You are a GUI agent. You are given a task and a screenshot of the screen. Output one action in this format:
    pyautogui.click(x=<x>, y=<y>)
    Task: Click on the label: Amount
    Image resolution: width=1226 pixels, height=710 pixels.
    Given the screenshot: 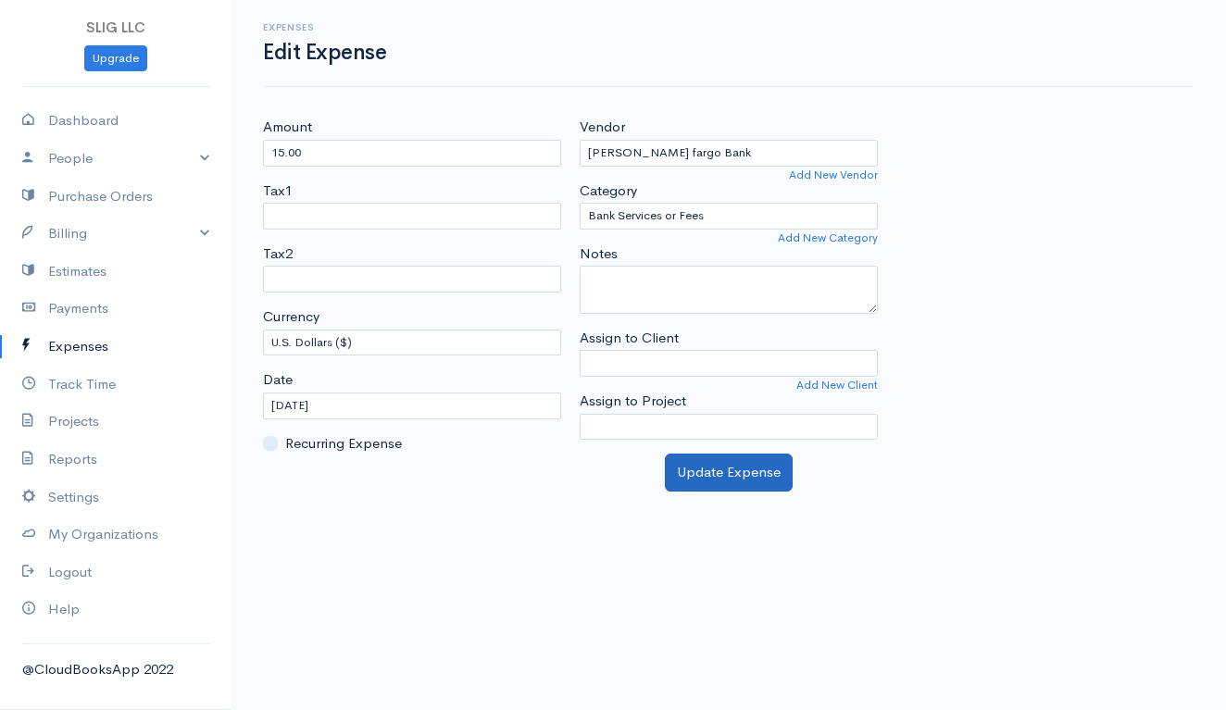 What is the action you would take?
    pyautogui.click(x=287, y=127)
    